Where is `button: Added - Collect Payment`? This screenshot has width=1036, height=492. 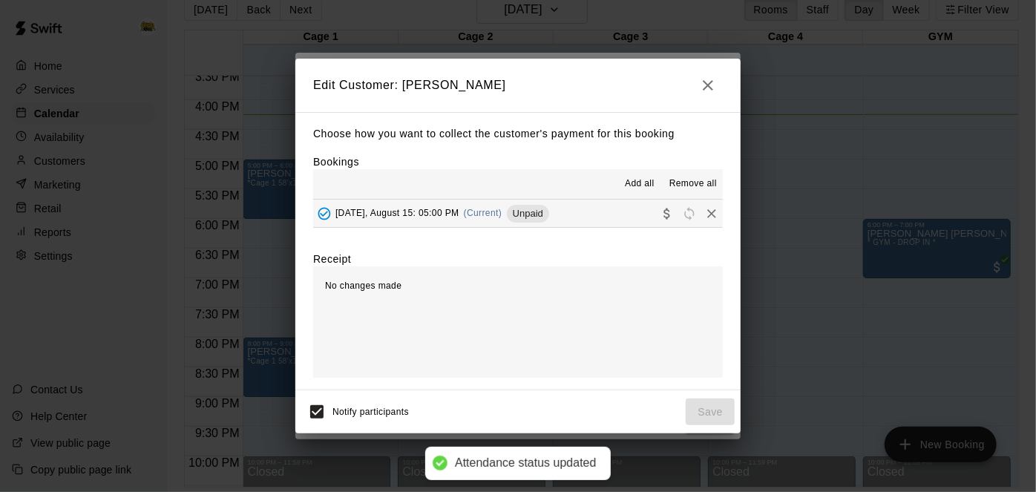
button: Added - Collect Payment is located at coordinates (324, 214).